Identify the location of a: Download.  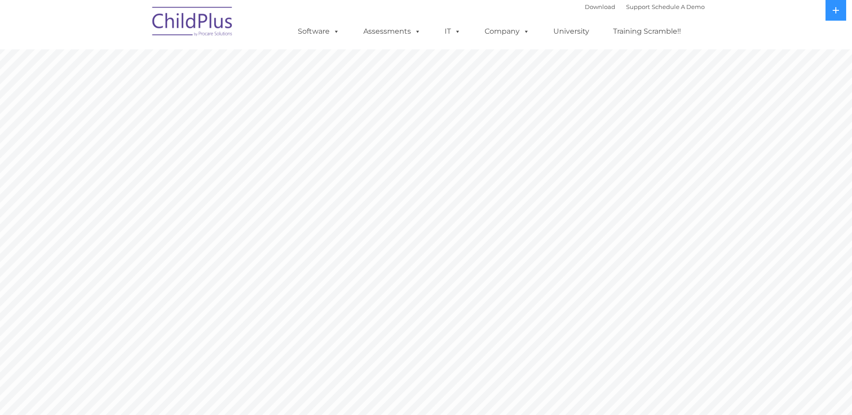
(600, 7).